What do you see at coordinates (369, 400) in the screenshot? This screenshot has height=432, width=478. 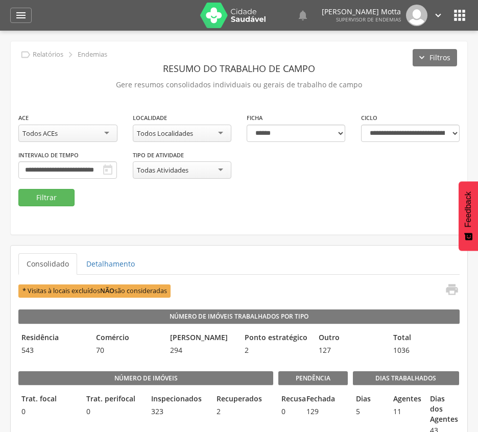 I see `legend: Dias` at bounding box center [369, 400].